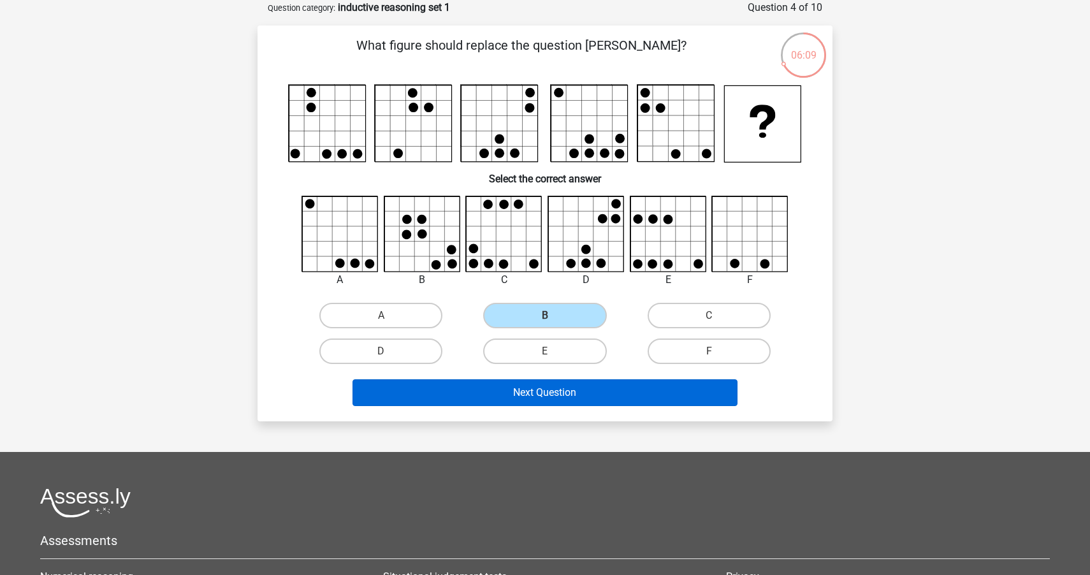  I want to click on button: Next Question, so click(545, 393).